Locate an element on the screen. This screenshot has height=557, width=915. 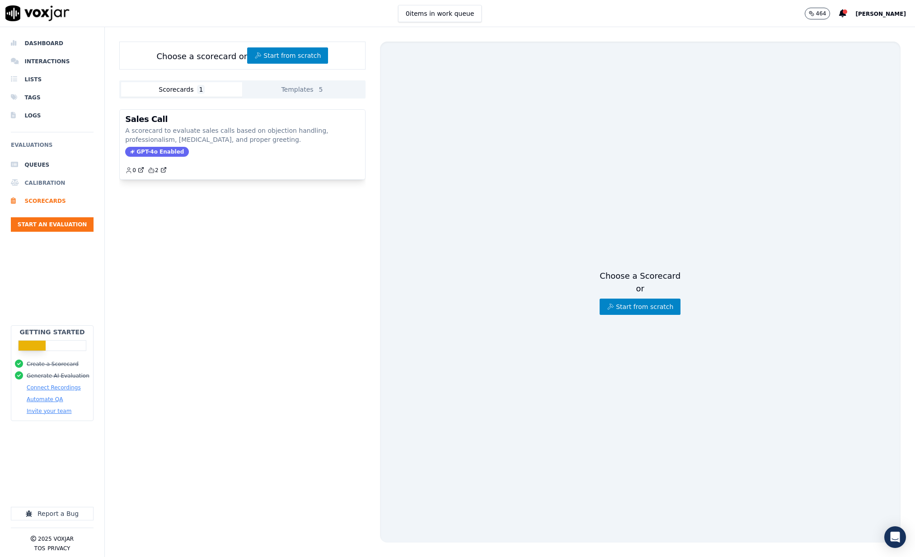
li: Queues is located at coordinates (52, 165).